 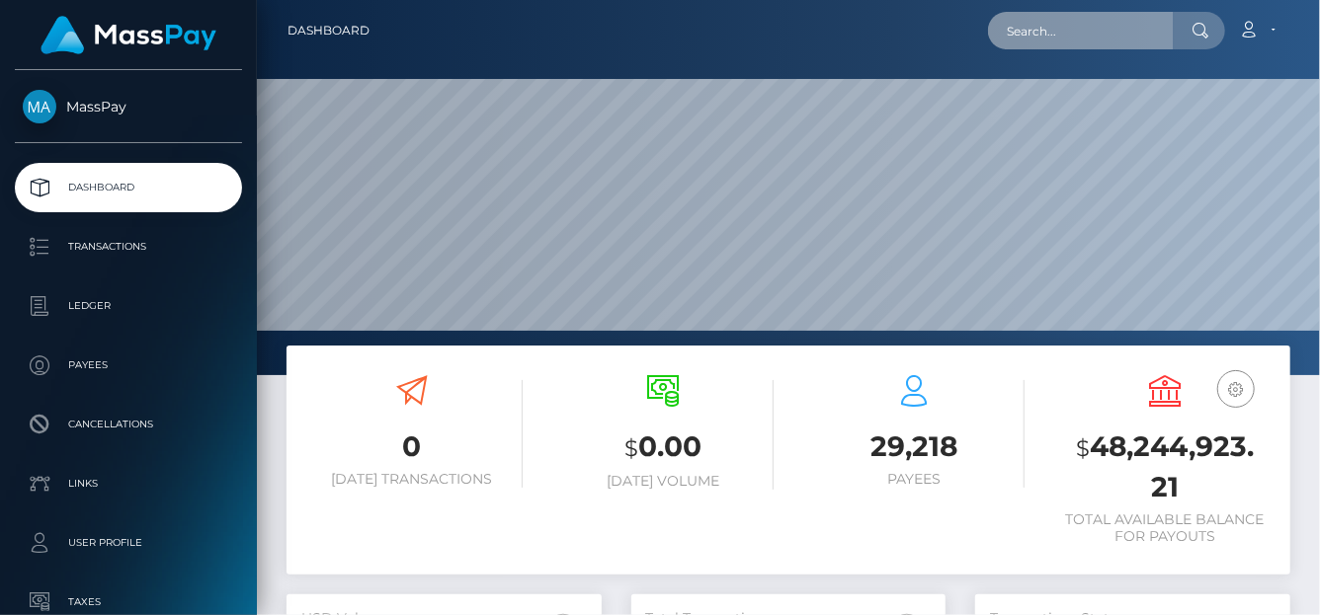 What do you see at coordinates (128, 543) in the screenshot?
I see `a: User Profile` at bounding box center [128, 543].